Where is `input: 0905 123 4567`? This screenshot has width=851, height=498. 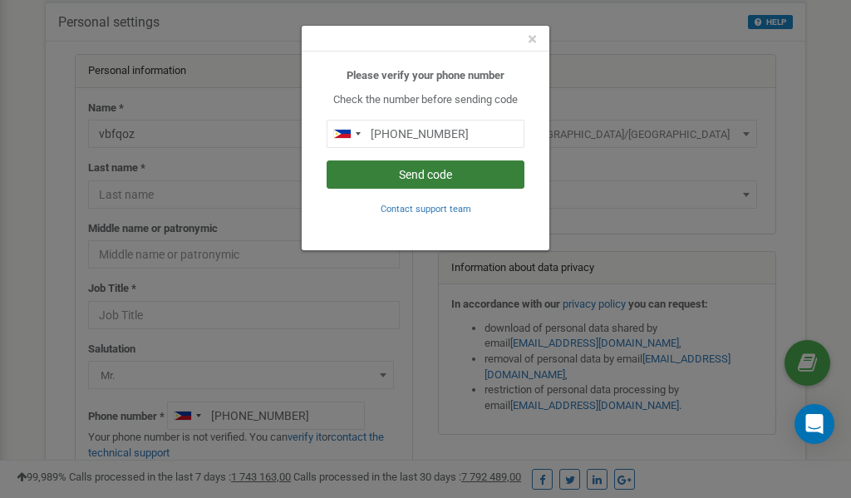
input: 0905 123 4567 is located at coordinates (425, 134).